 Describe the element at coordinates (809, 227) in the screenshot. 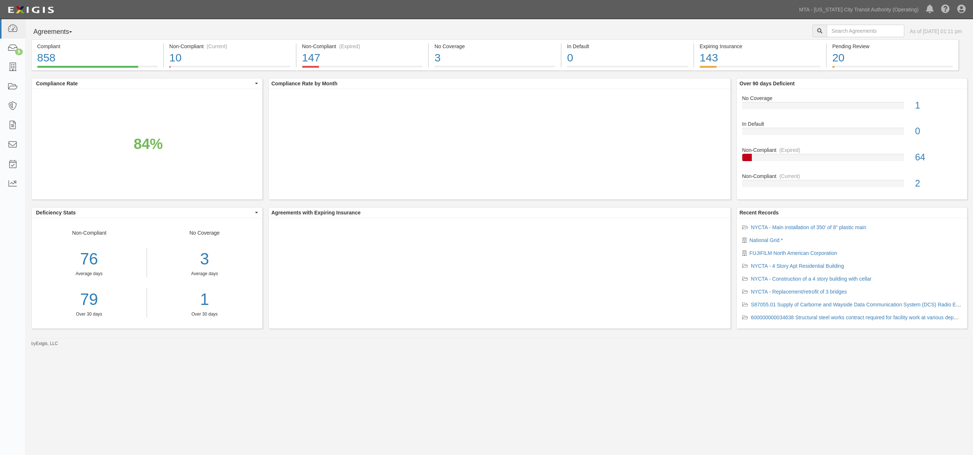

I see `a: NYCTA - Main installation of 350' of 8" plastic main` at that location.